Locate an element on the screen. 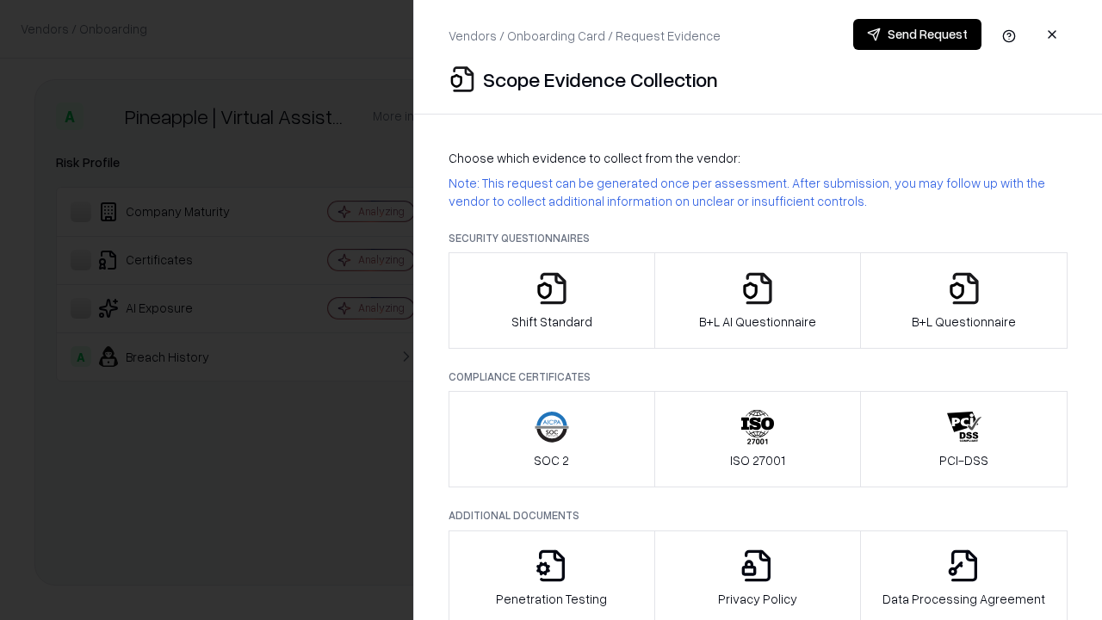 The height and width of the screenshot is (620, 1102). p: Compliance Certificates is located at coordinates (758, 376).